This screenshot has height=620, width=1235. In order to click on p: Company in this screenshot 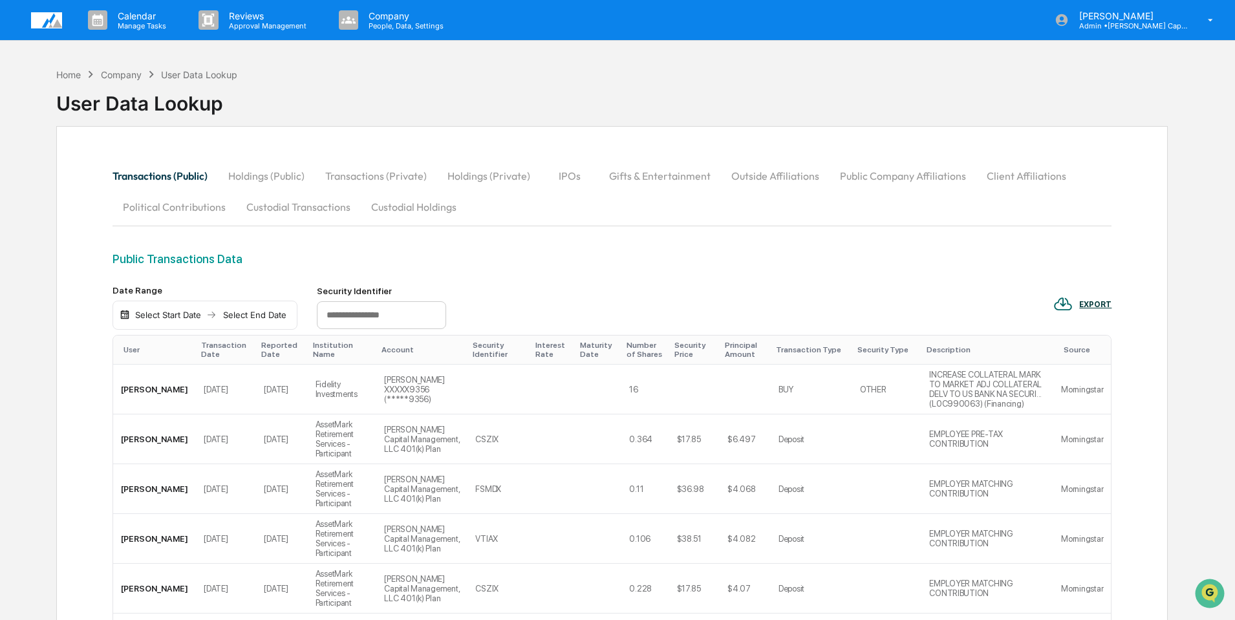, I will do `click(404, 16)`.